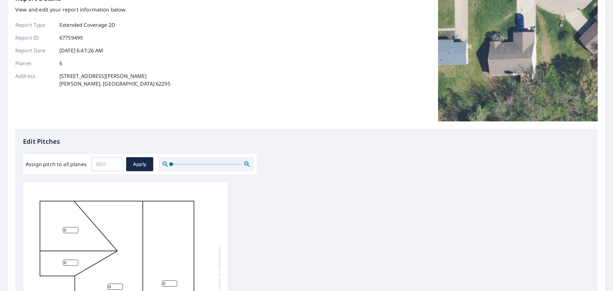 This screenshot has width=613, height=291. I want to click on p: Report Date, so click(35, 50).